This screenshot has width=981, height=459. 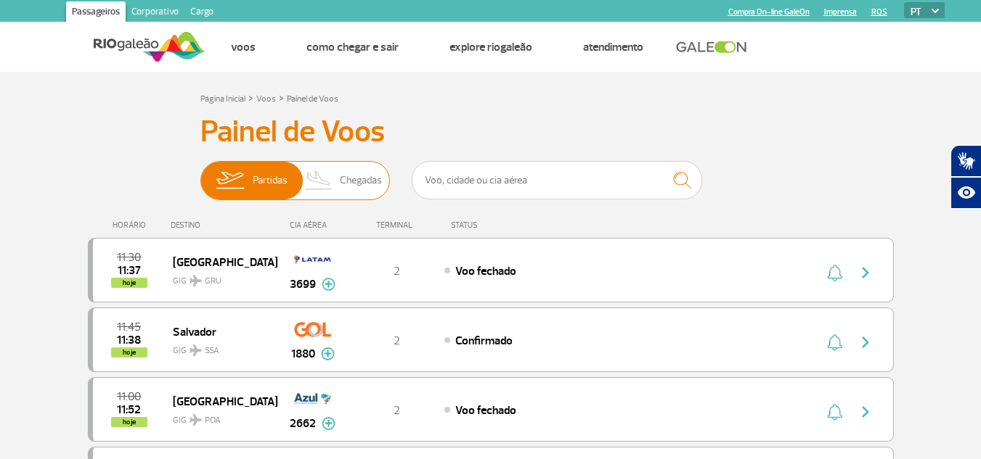 I want to click on span: 2025-08-26 11:00:00, so click(x=128, y=397).